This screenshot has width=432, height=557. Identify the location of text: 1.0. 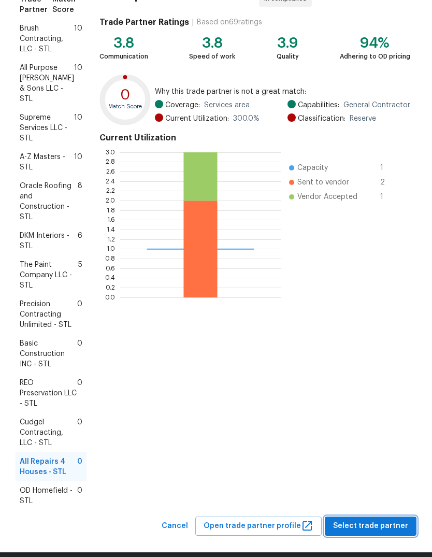
(111, 249).